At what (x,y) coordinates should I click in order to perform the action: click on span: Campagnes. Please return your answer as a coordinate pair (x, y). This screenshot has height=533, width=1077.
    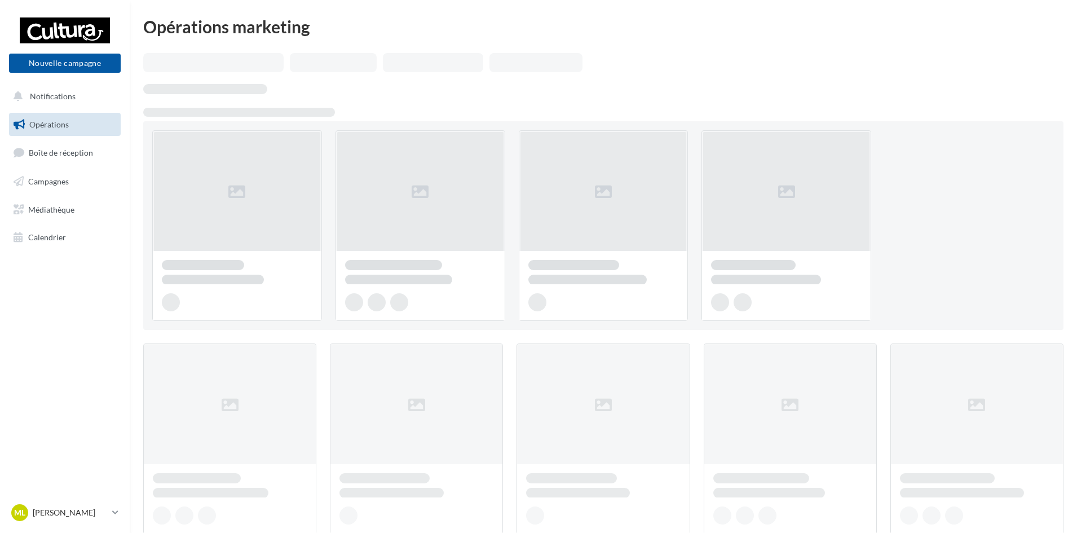
    Looking at the image, I should click on (49, 181).